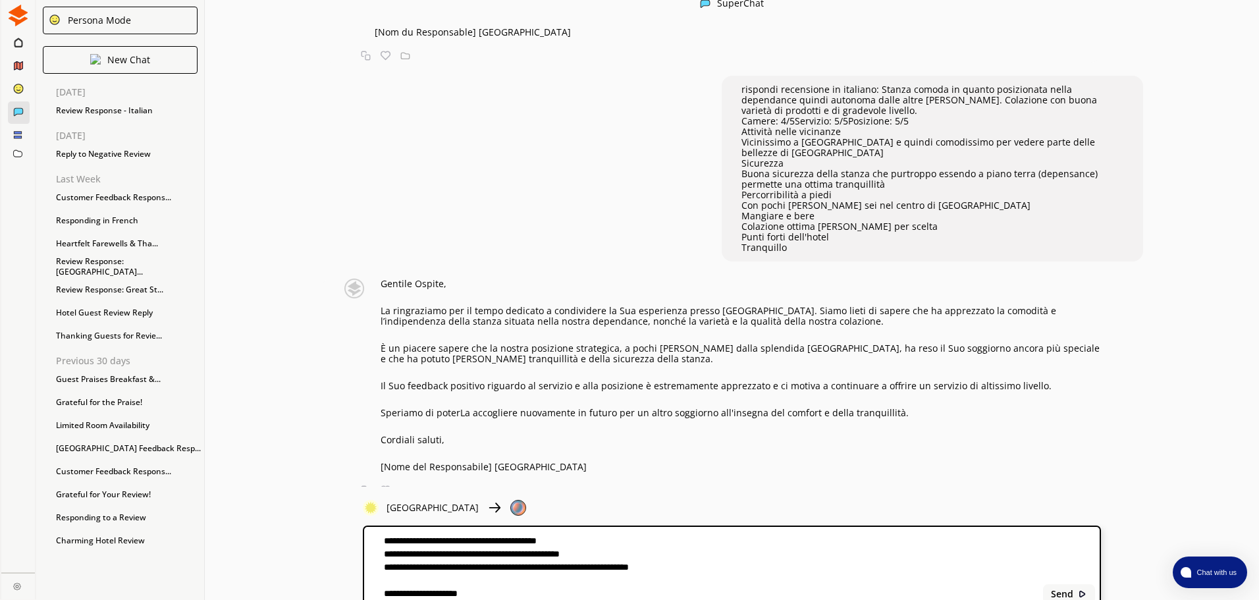  I want to click on p: Punti forti dell'hotel, so click(933, 237).